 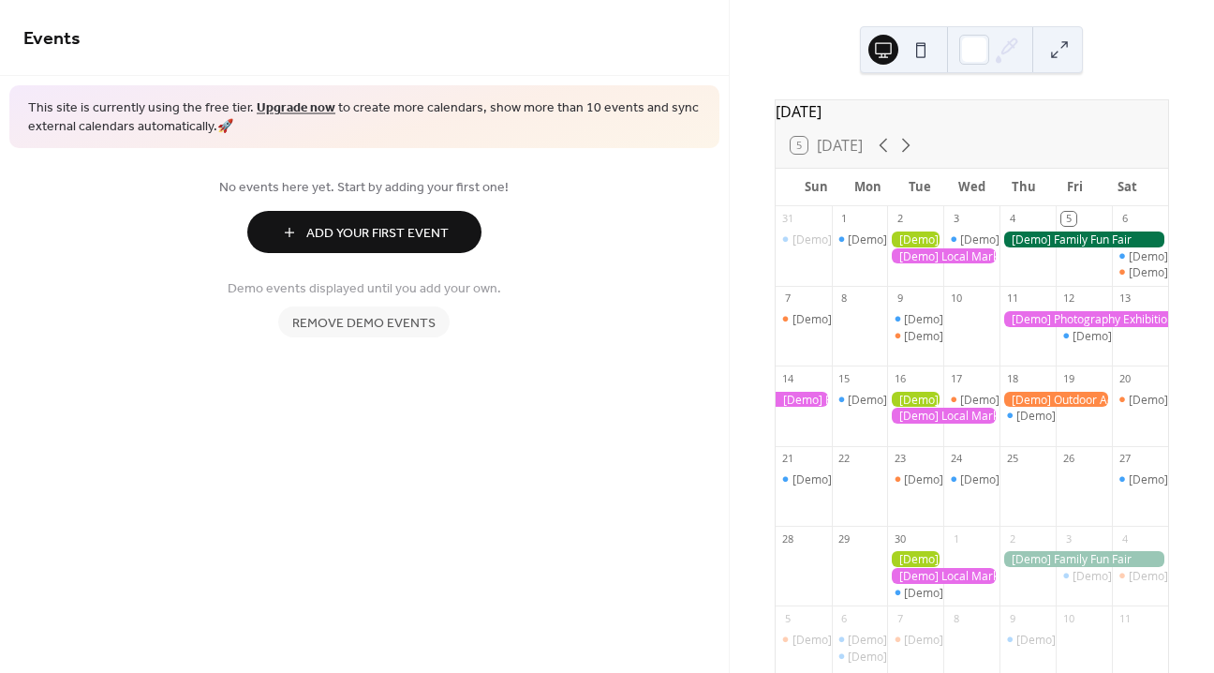 What do you see at coordinates (296, 108) in the screenshot?
I see `a: Upgrade now` at bounding box center [296, 108].